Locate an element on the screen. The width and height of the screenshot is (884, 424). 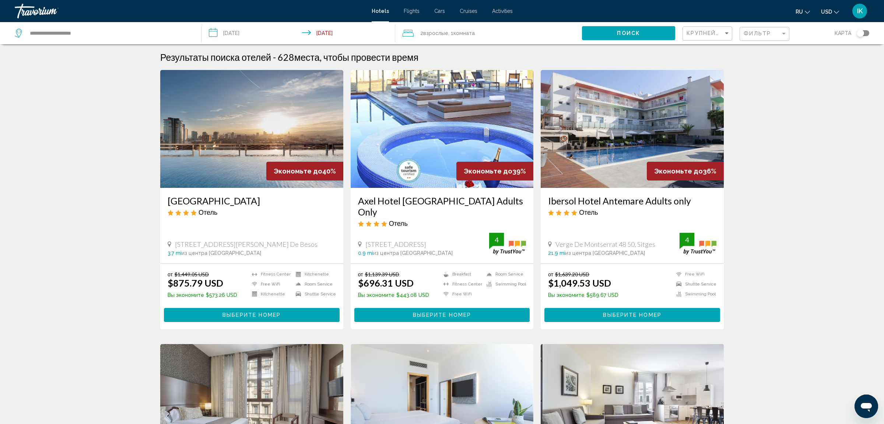
h3: Ibersol Hotel Antemare Adults only is located at coordinates (632, 201).